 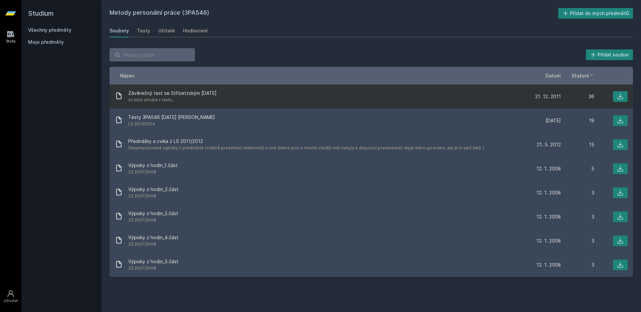 I want to click on button: Přidat do mých předmětů, so click(x=595, y=13).